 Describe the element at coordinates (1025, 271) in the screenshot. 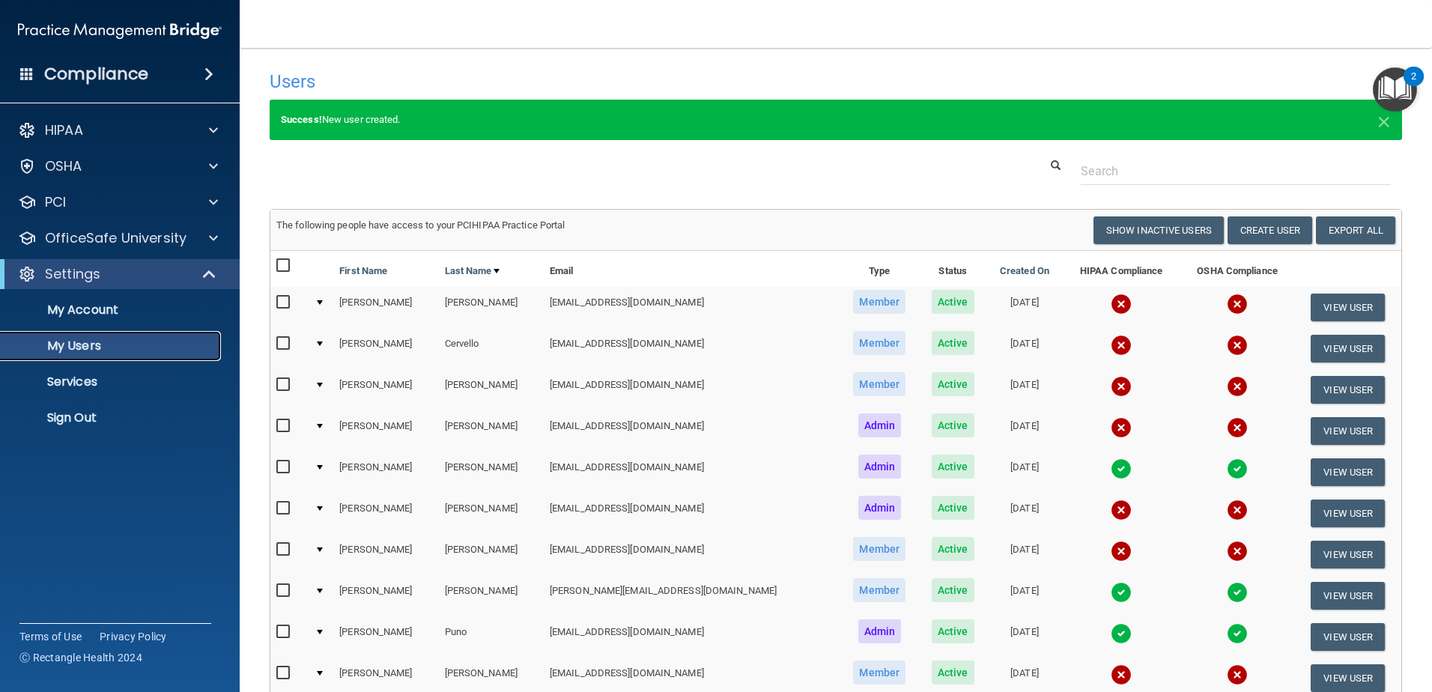

I see `a: Created On` at that location.